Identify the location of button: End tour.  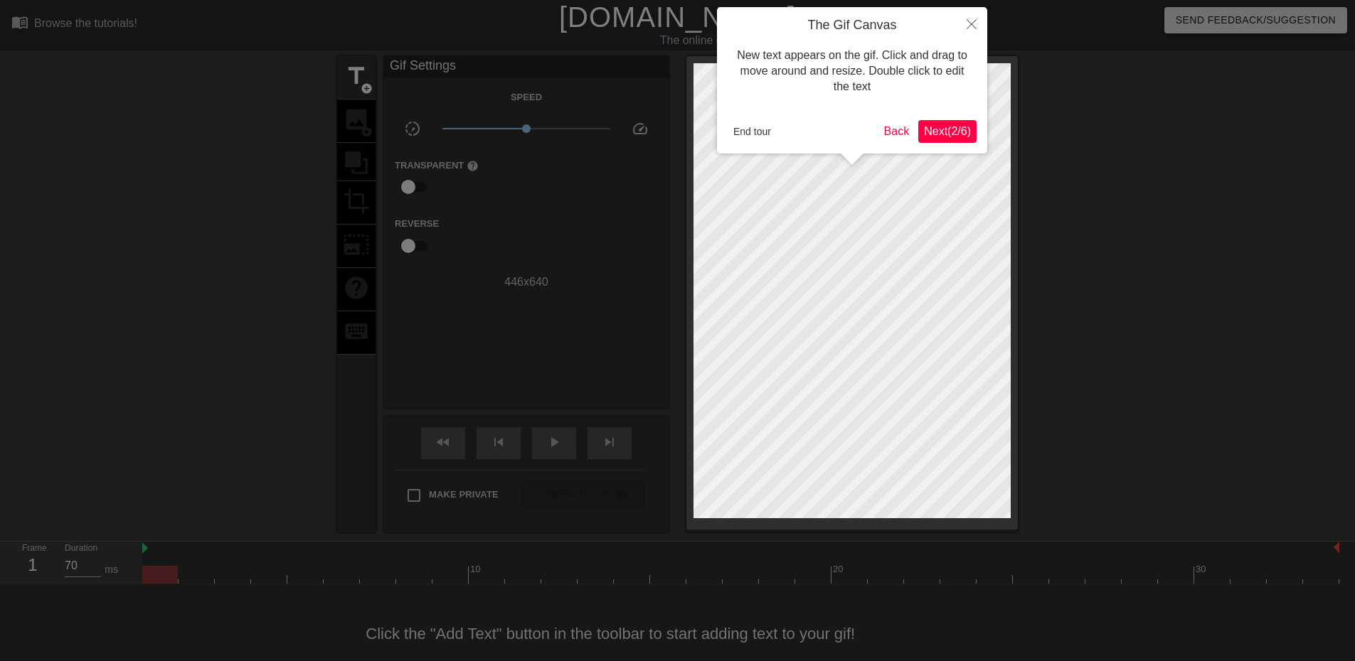
(752, 132).